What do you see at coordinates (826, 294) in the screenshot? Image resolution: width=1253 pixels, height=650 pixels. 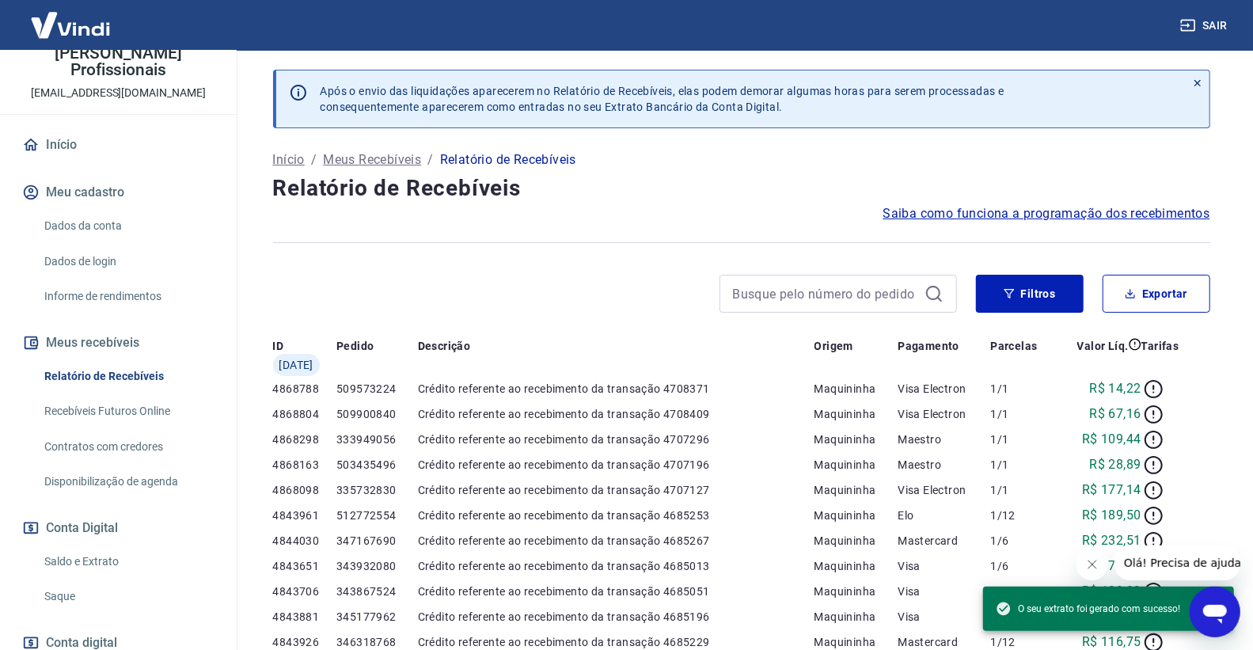 I see `input: Busque pelo número do pedido` at bounding box center [826, 294].